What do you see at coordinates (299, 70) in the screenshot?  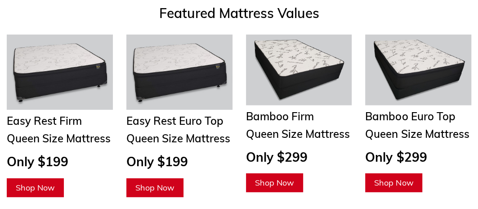 I see `img: Queen Mattresses From $449 to $949` at bounding box center [299, 70].